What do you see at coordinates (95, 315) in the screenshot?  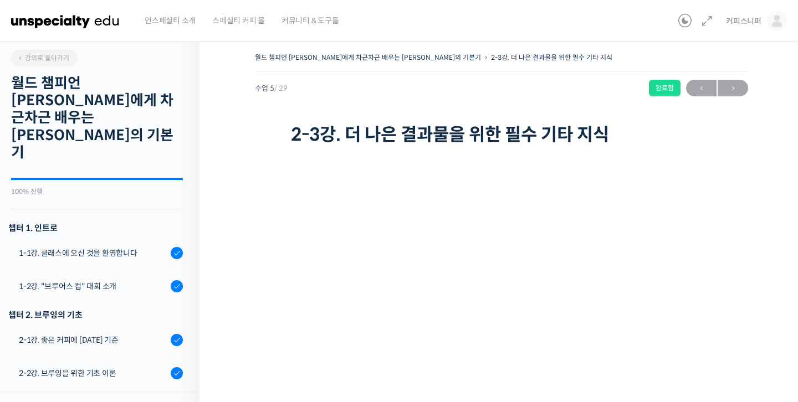 I see `div: 챕터 2. 브루잉의 기초` at bounding box center [95, 315].